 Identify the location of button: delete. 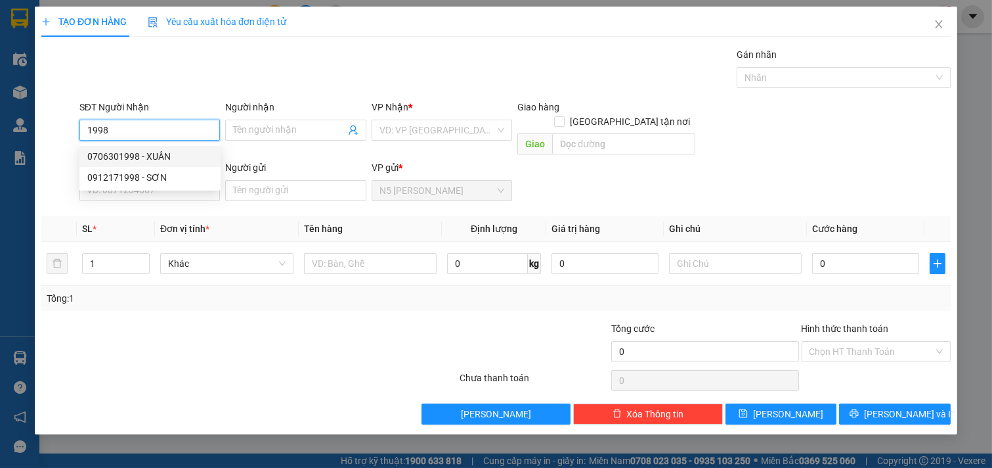
(57, 263).